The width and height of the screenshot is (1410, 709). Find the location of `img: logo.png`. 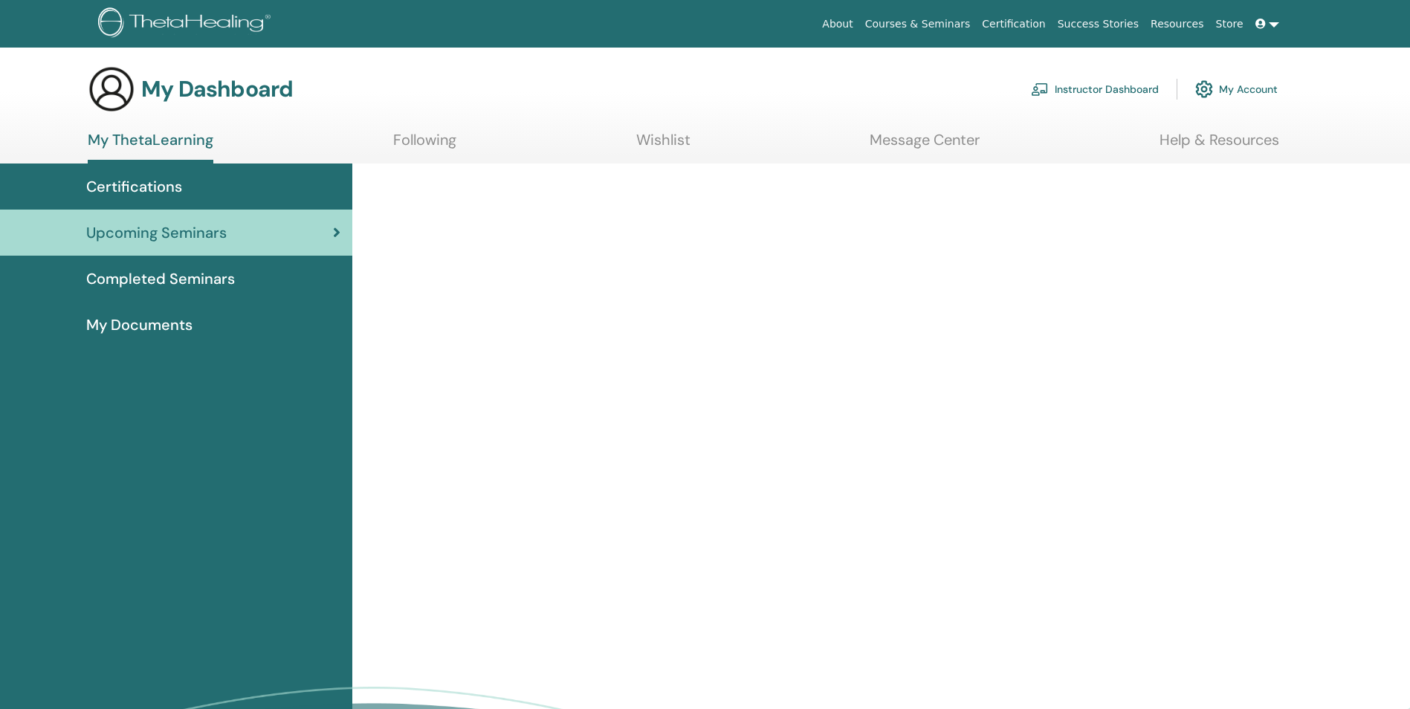

img: logo.png is located at coordinates (187, 24).